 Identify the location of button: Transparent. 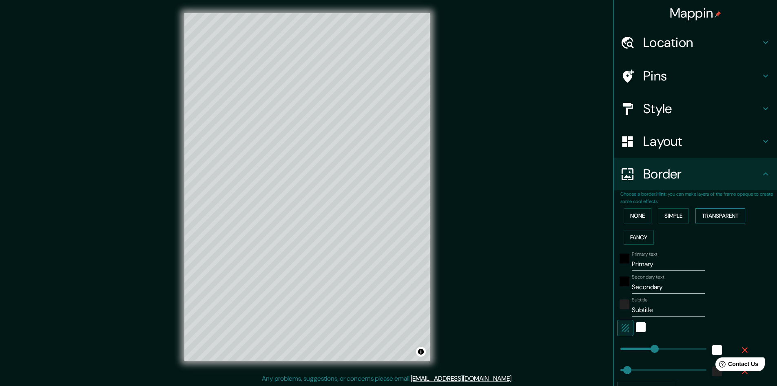
(721, 215).